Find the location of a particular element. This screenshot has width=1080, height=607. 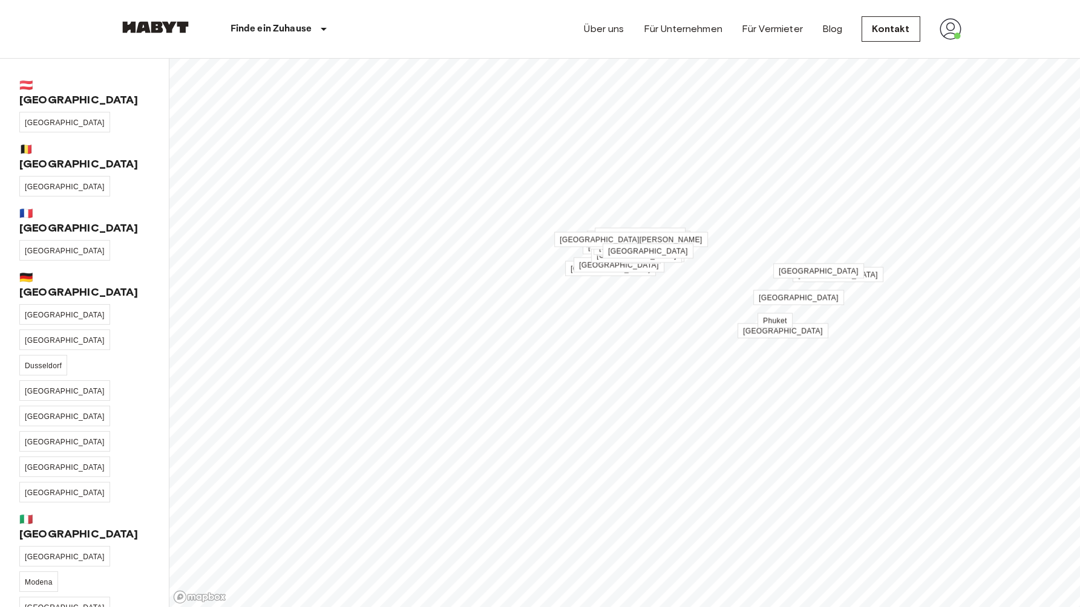

a: Dusseldorf is located at coordinates (43, 365).